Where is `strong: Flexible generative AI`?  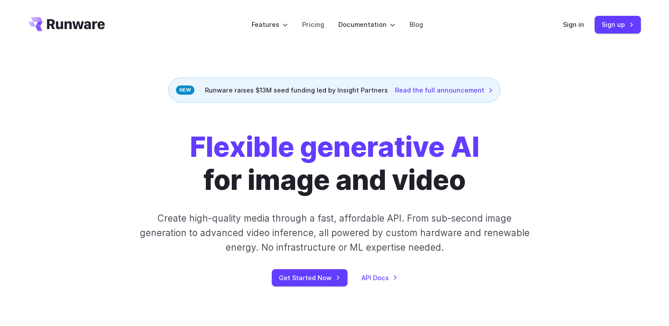 strong: Flexible generative AI is located at coordinates (335, 147).